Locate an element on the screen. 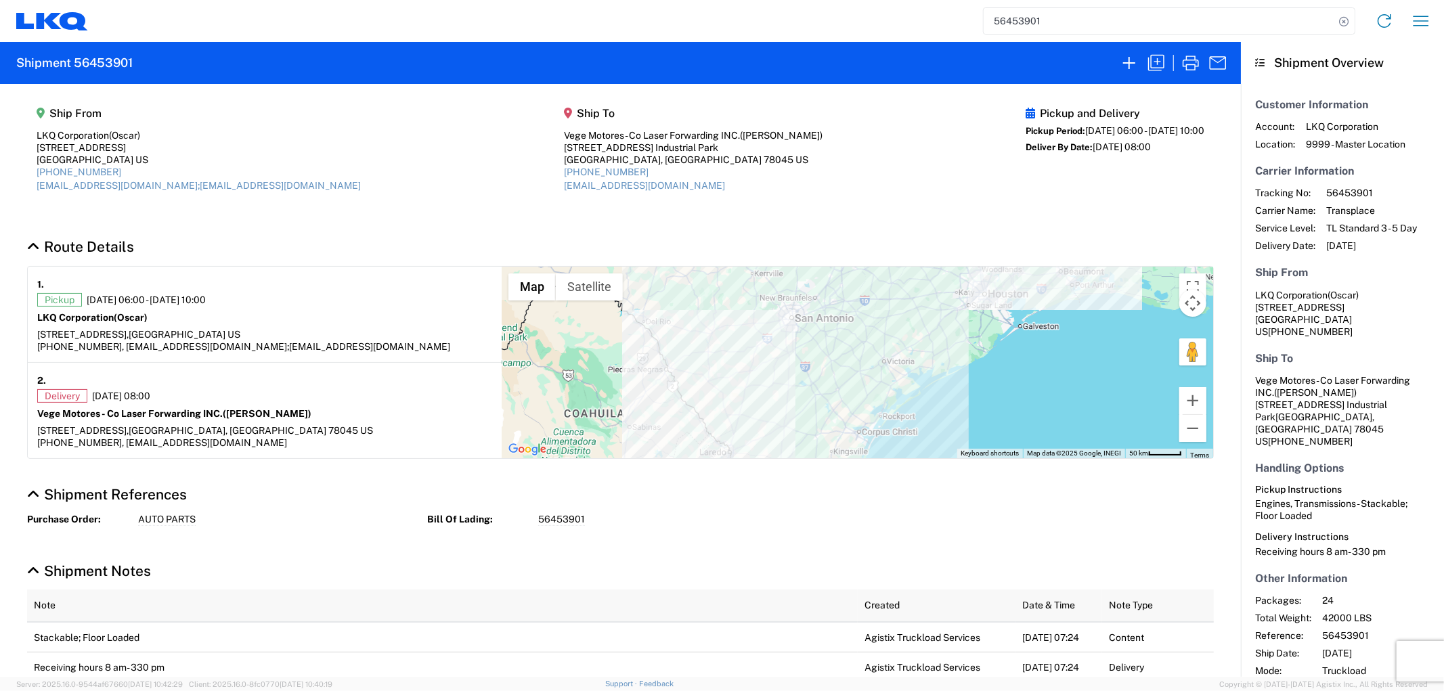 The image size is (1444, 691). button: Zoom out is located at coordinates (1193, 429).